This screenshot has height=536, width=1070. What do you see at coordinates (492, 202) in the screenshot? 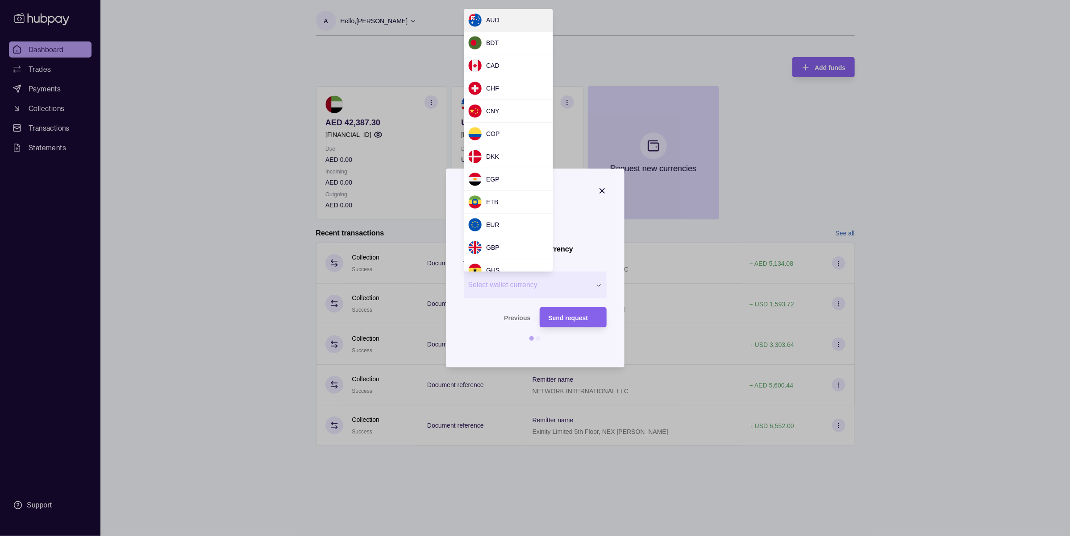
I see `span: ETB` at bounding box center [492, 202].